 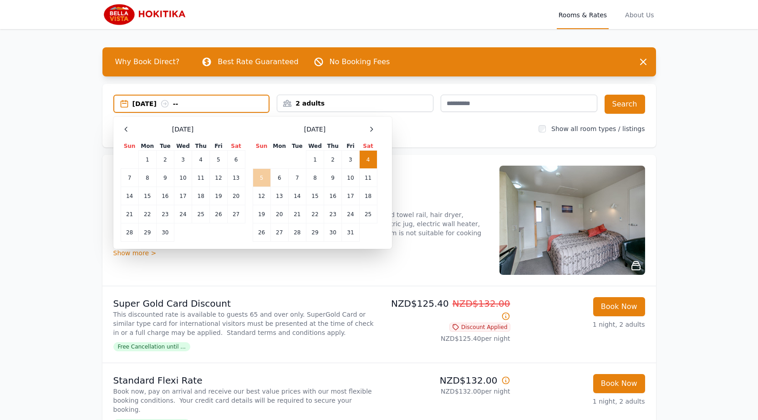 I want to click on p: NZD$132.00, so click(x=447, y=381).